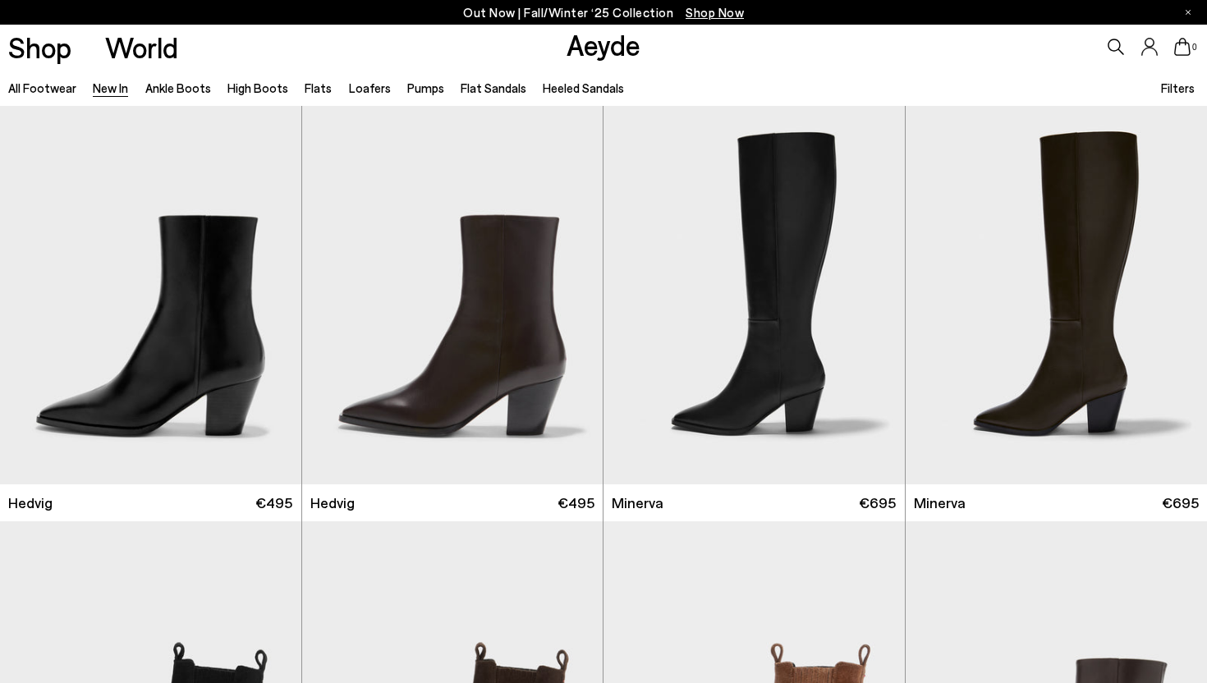 The width and height of the screenshot is (1207, 683). Describe the element at coordinates (453, 295) in the screenshot. I see `img: Hedvig Cowboy Ankle Boots` at that location.